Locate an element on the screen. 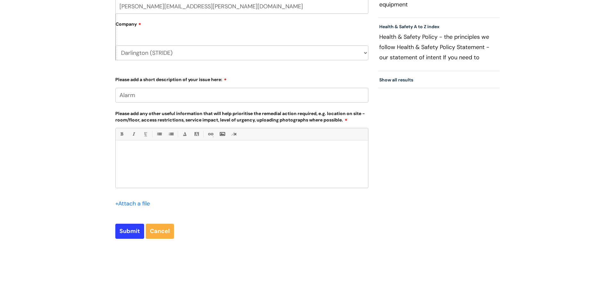 Image resolution: width=615 pixels, height=292 pixels. a: Link is located at coordinates (210, 134).